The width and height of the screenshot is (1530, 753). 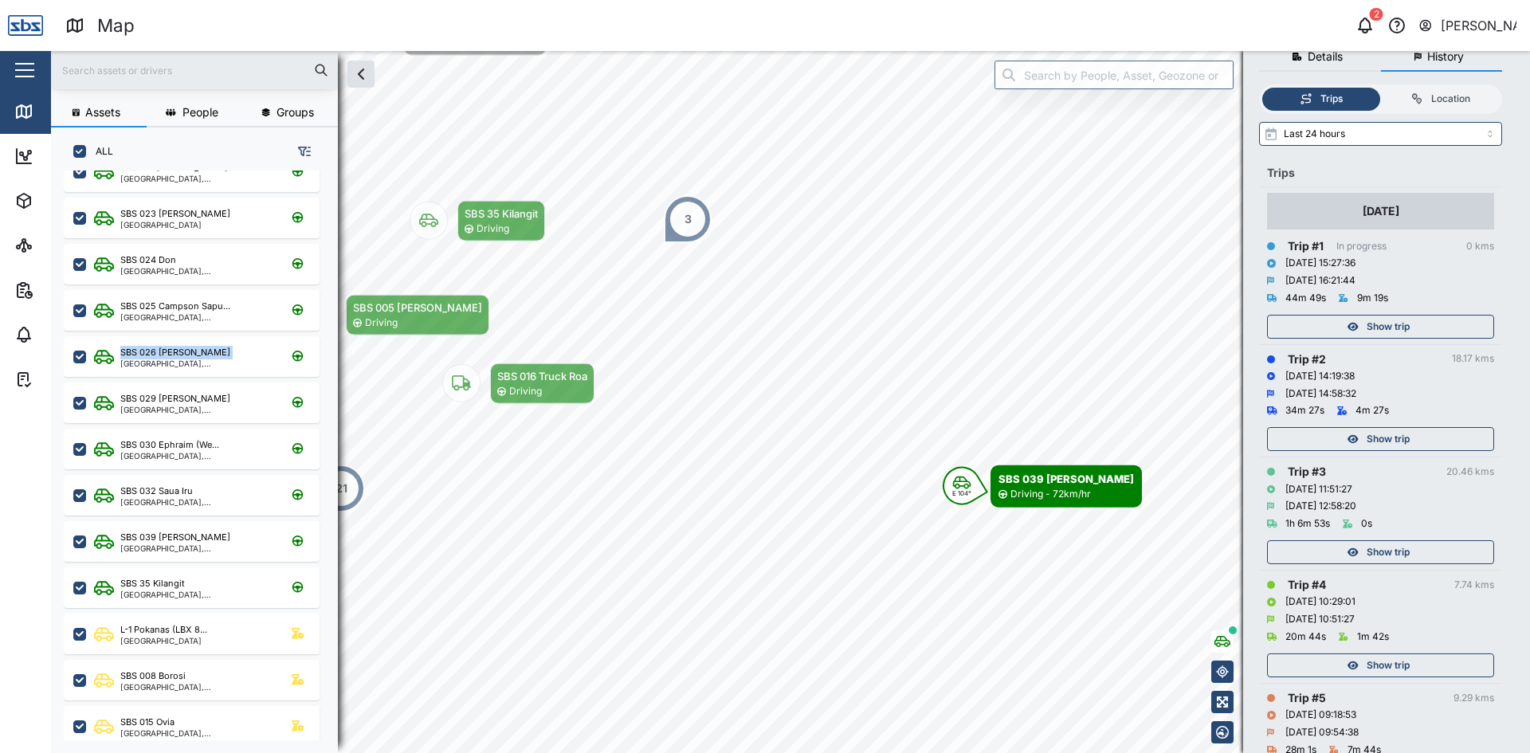 What do you see at coordinates (1307, 698) in the screenshot?
I see `div: Trip # 5` at bounding box center [1307, 698].